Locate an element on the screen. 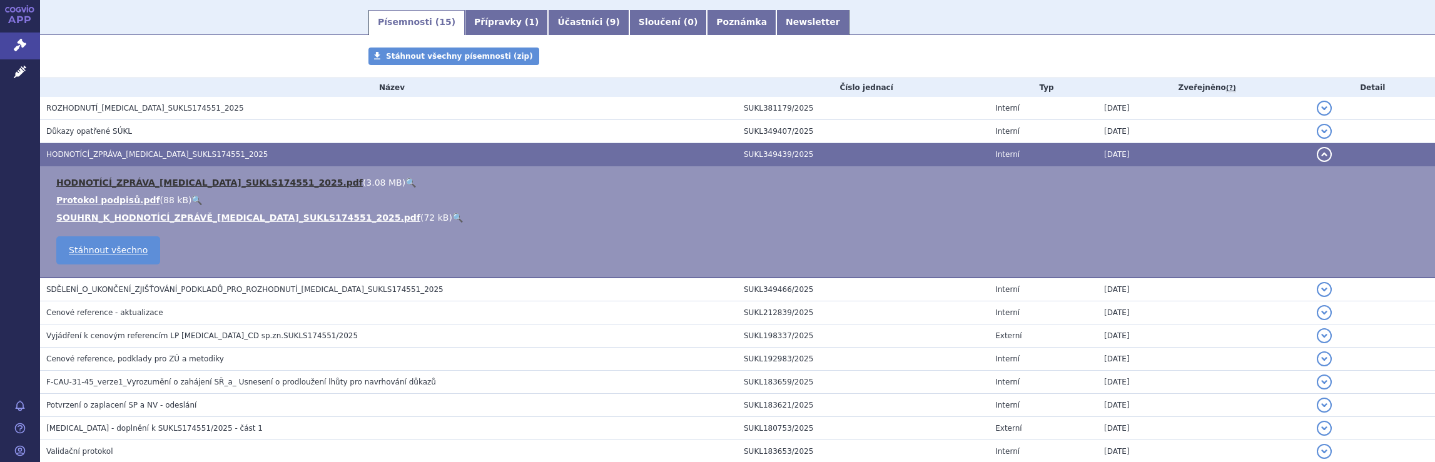 This screenshot has height=462, width=1435. span: Tremfya - doplnění k SUKLS174551/2025 - část 1 is located at coordinates (155, 429).